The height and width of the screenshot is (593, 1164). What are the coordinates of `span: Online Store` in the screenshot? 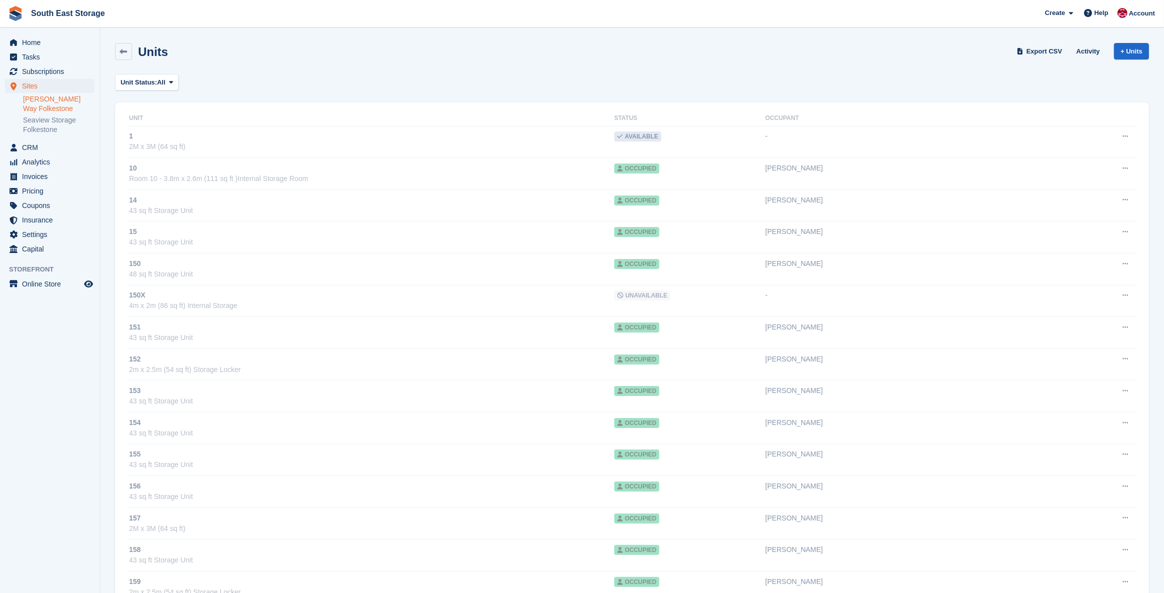 It's located at (52, 284).